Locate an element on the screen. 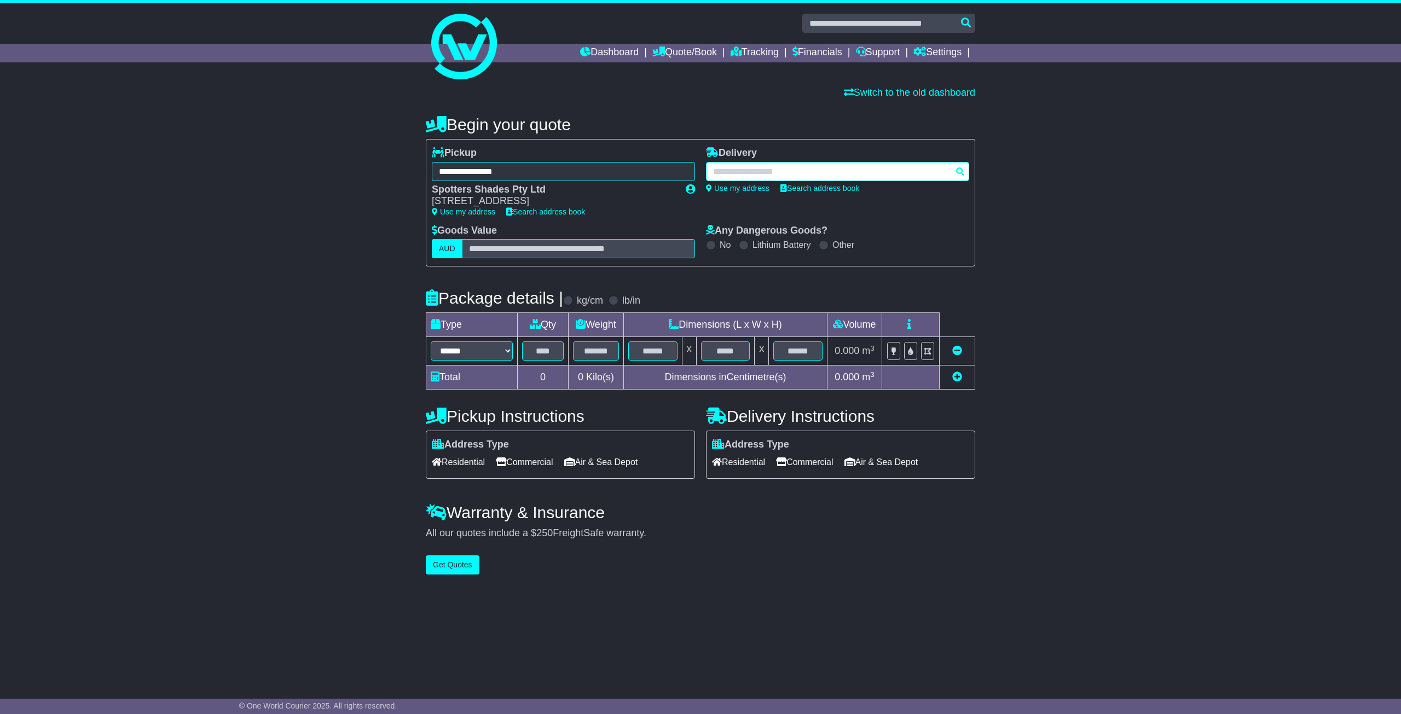 The width and height of the screenshot is (1401, 714). td: Dimensions (L x W x H) is located at coordinates (725, 325).